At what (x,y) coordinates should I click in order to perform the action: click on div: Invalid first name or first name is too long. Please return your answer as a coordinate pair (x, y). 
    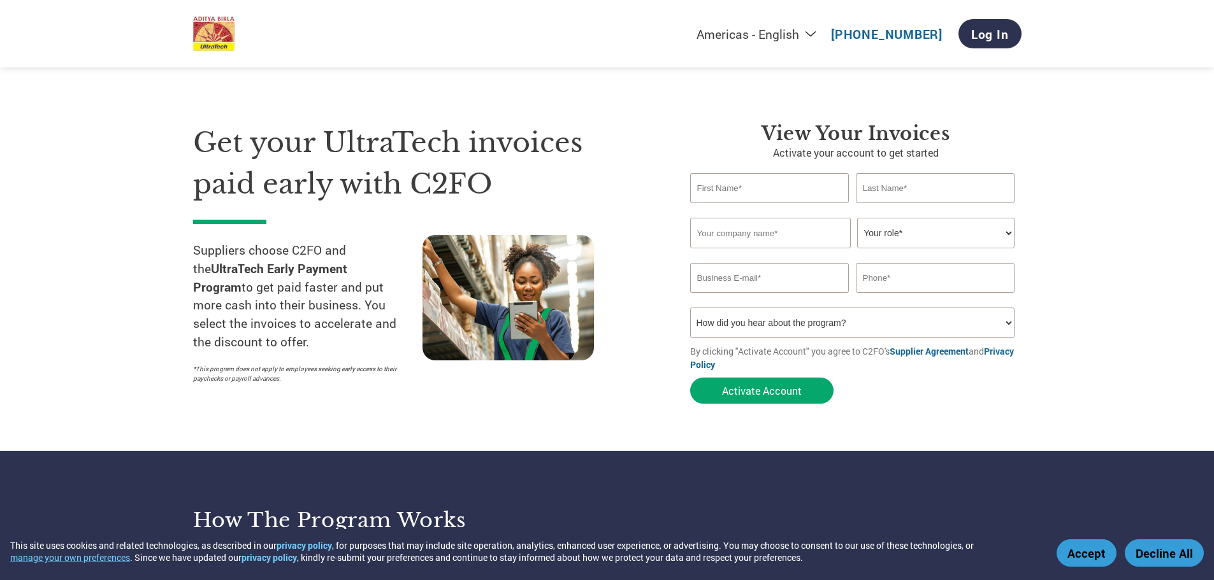
    Looking at the image, I should click on (770, 208).